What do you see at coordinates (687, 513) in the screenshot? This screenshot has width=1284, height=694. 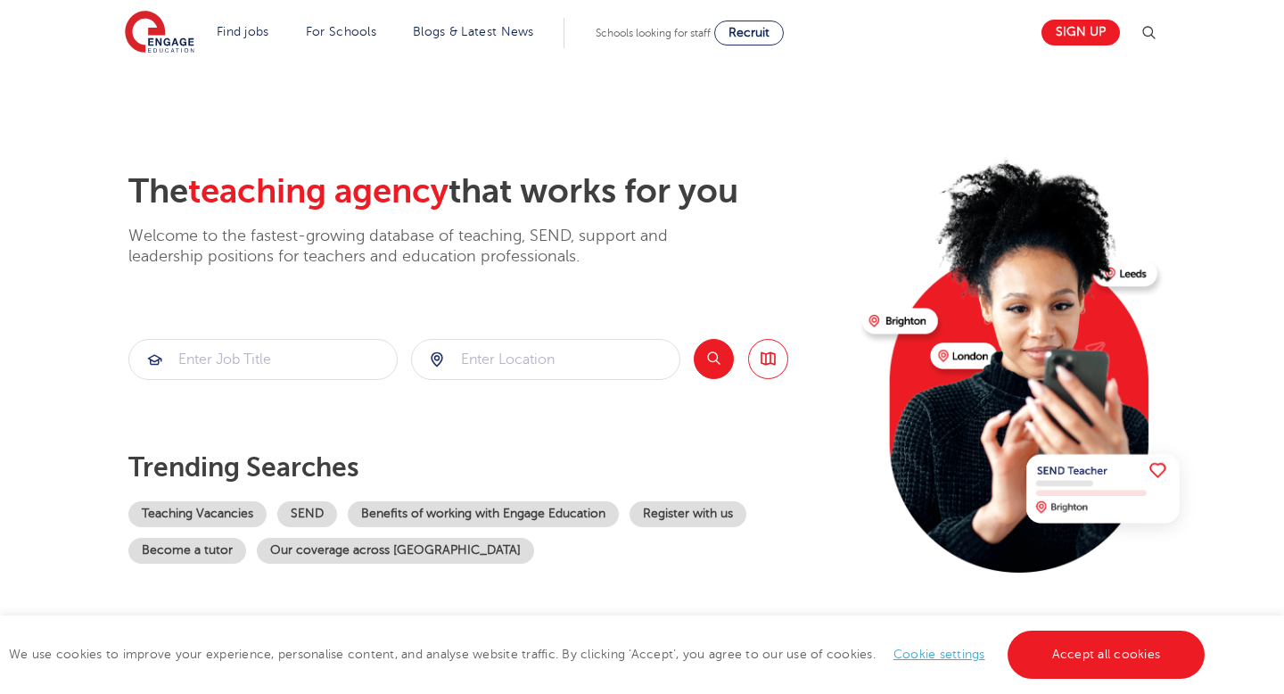 I see `a: Register with us` at bounding box center [687, 513].